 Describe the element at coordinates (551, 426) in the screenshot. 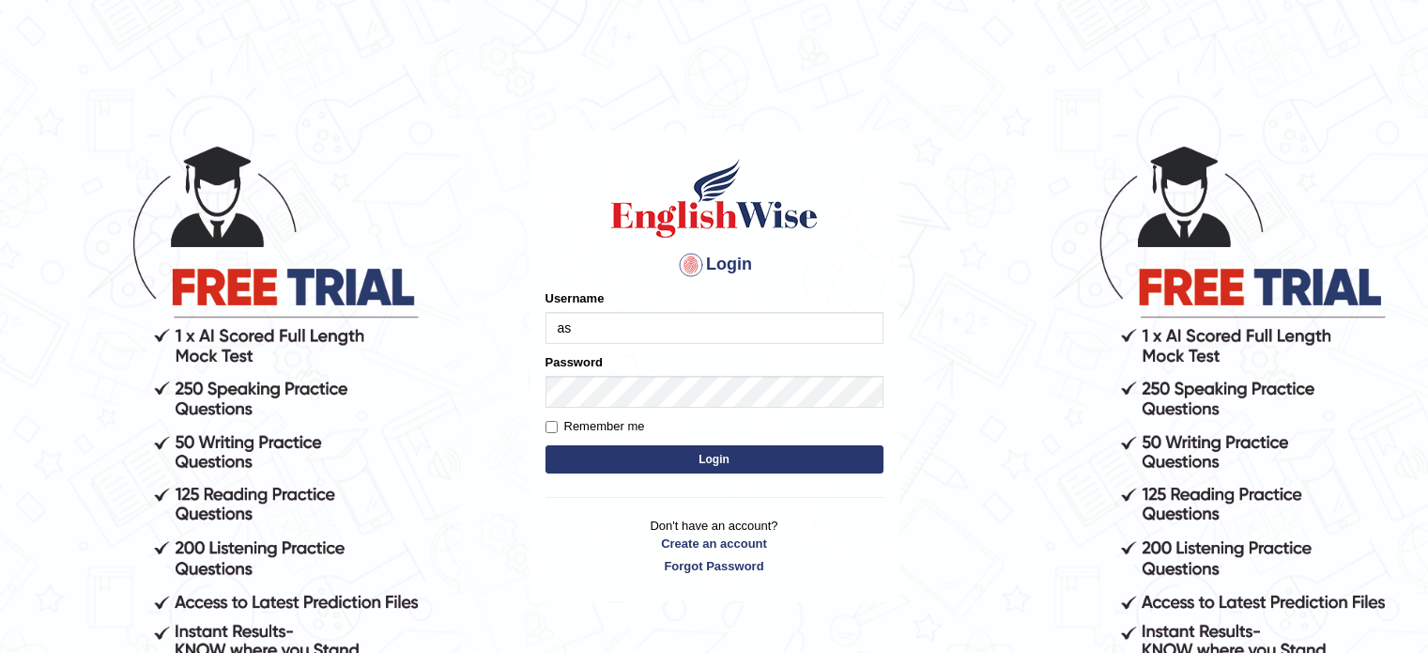

I see `input: Remember me` at that location.